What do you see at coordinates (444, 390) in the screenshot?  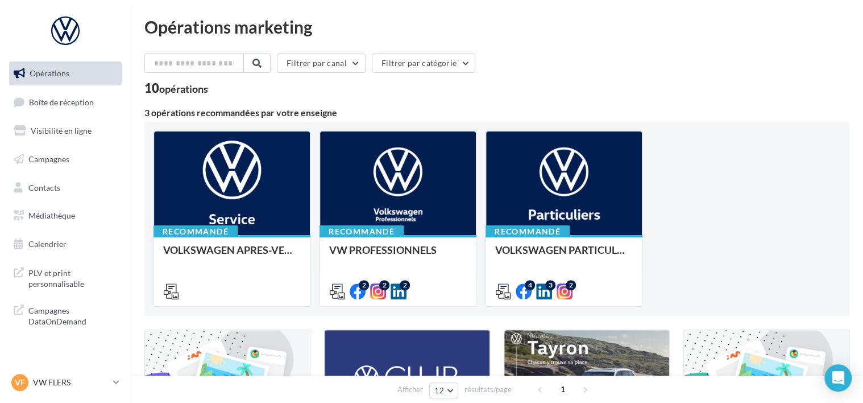 I see `button: 12` at bounding box center [444, 390].